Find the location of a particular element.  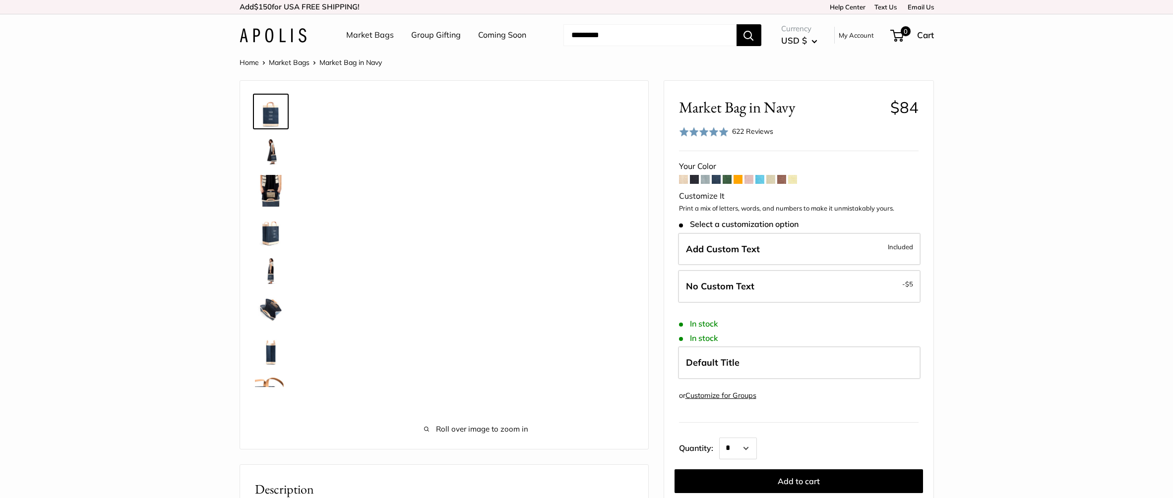

a: 0 Cart is located at coordinates (912, 35).